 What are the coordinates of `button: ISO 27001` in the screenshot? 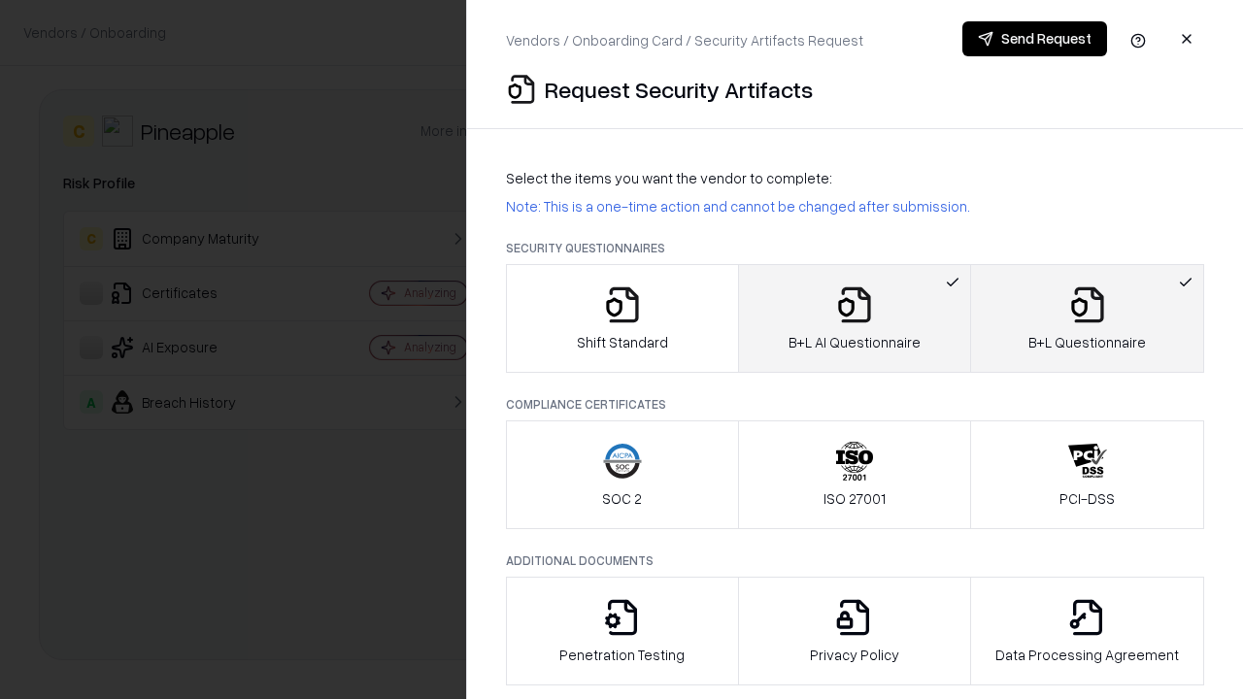 It's located at (855, 475).